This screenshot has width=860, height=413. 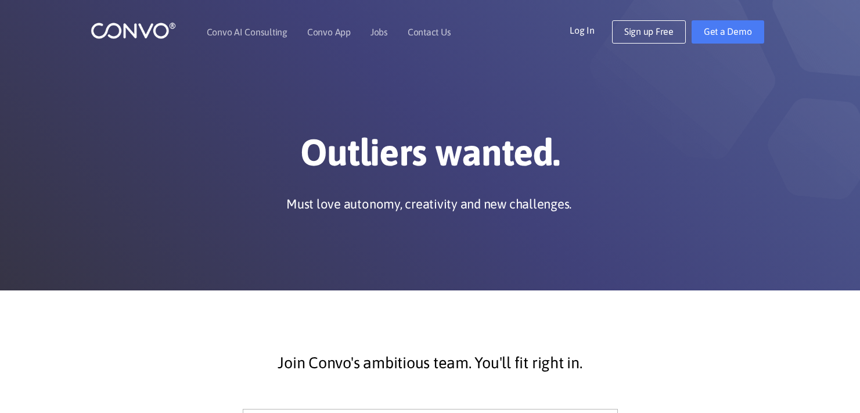 What do you see at coordinates (727, 32) in the screenshot?
I see `a: Get a Demo` at bounding box center [727, 32].